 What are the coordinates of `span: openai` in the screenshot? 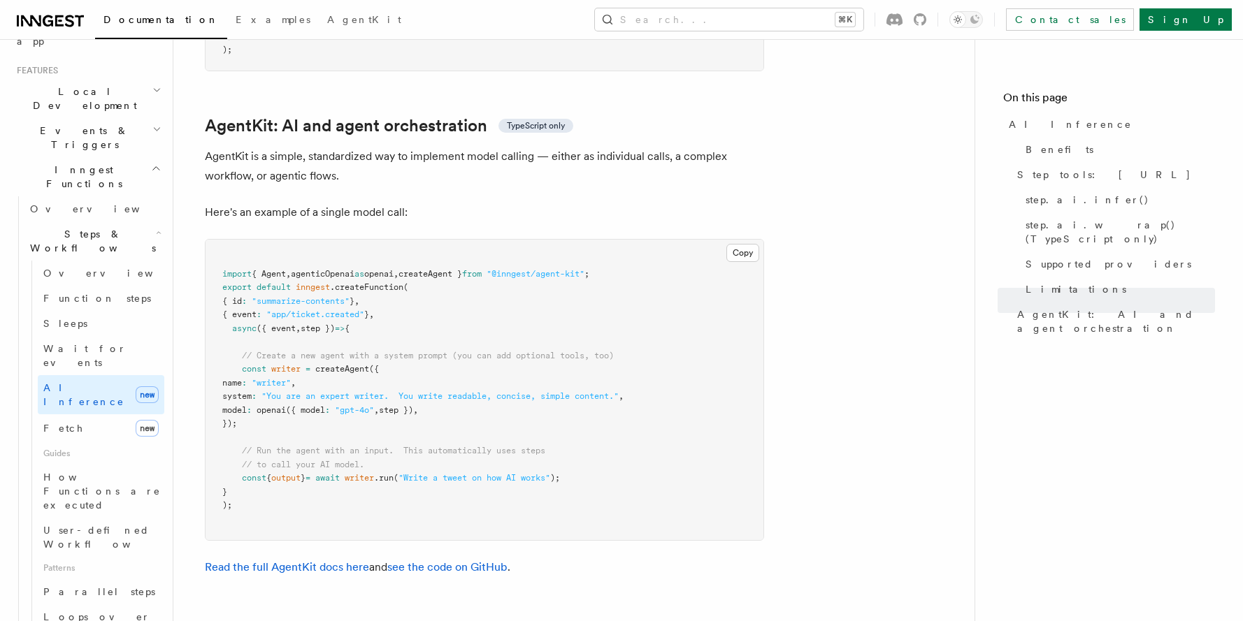 It's located at (271, 410).